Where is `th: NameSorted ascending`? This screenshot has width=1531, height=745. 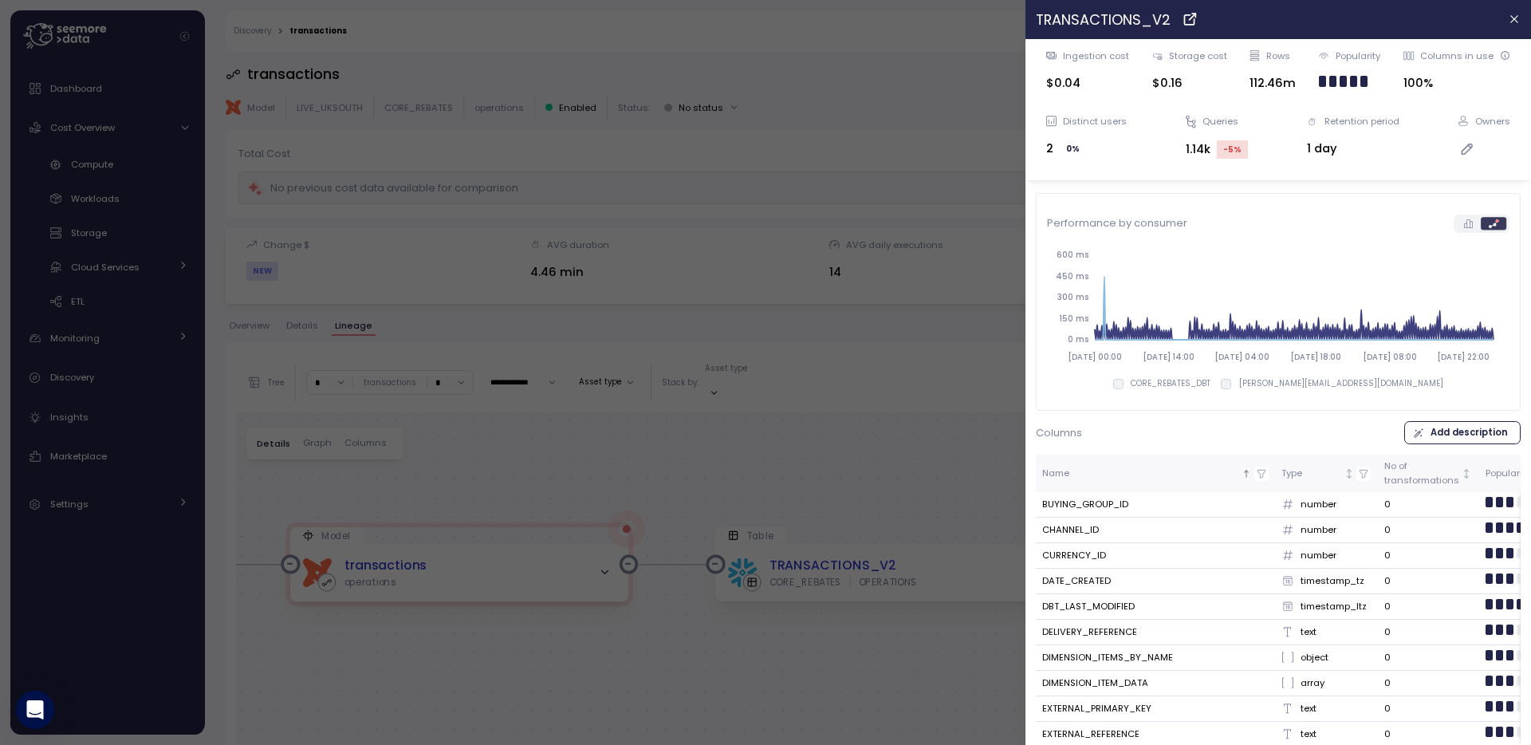 th: NameSorted ascending is located at coordinates (1156, 473).